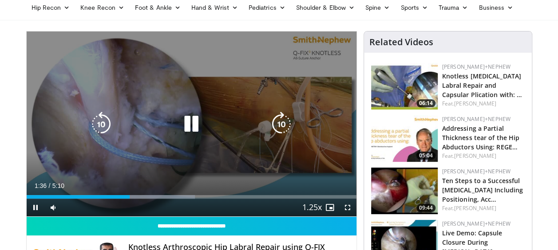  Describe the element at coordinates (426, 103) in the screenshot. I see `span: 06:14` at that location.